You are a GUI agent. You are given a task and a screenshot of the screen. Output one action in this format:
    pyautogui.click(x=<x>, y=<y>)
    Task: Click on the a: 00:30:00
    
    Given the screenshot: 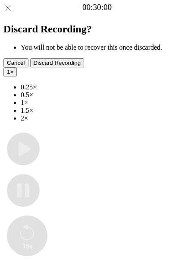 What is the action you would take?
    pyautogui.click(x=97, y=7)
    